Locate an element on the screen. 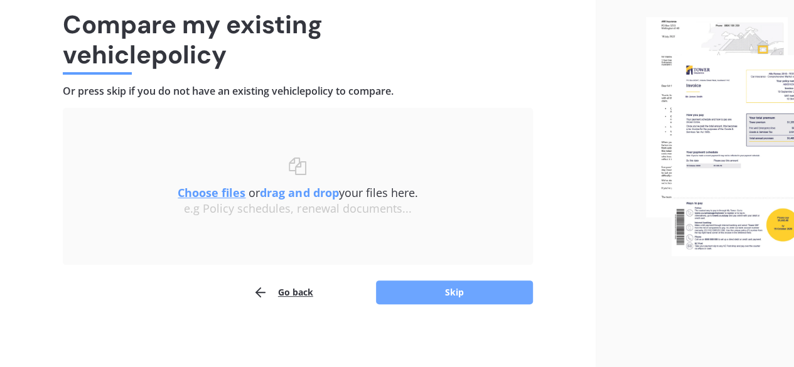 The height and width of the screenshot is (367, 794). button: Skip is located at coordinates (454, 292).